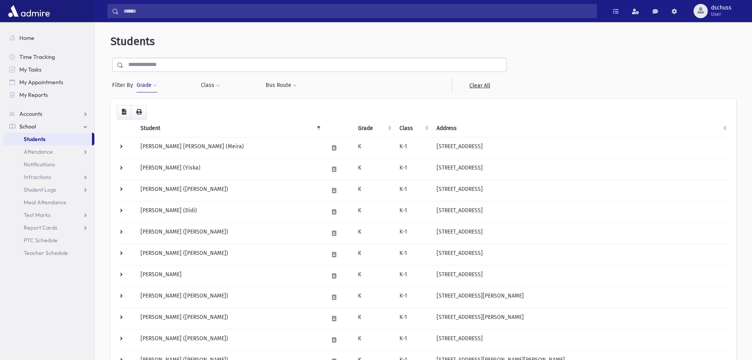 This screenshot has height=360, width=752. I want to click on a: Students, so click(47, 139).